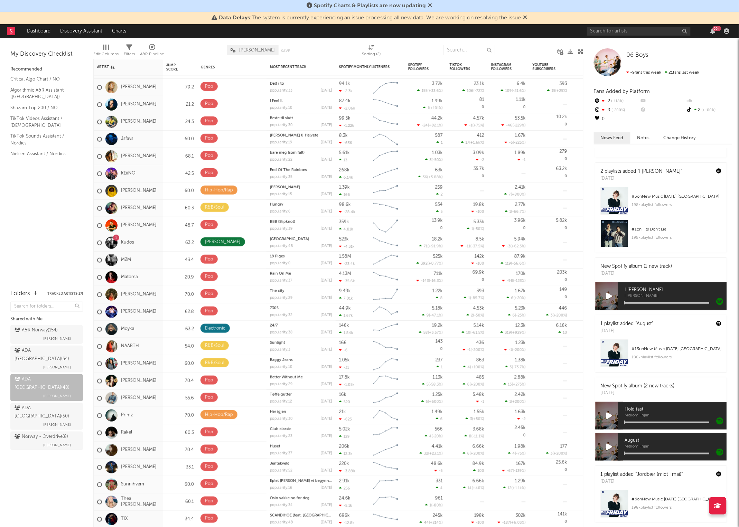  I want to click on a: "August", so click(645, 324).